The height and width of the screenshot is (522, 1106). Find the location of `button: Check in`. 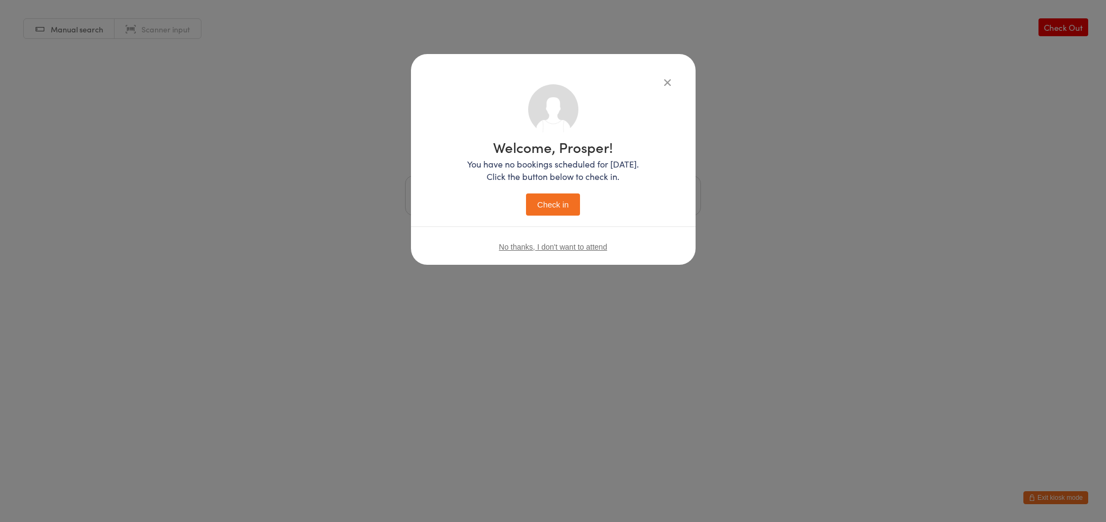

button: Check in is located at coordinates (553, 204).